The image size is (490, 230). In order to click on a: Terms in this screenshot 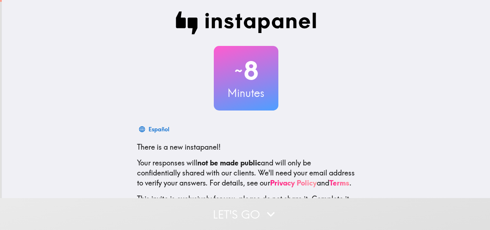, I will do `click(340, 183)`.